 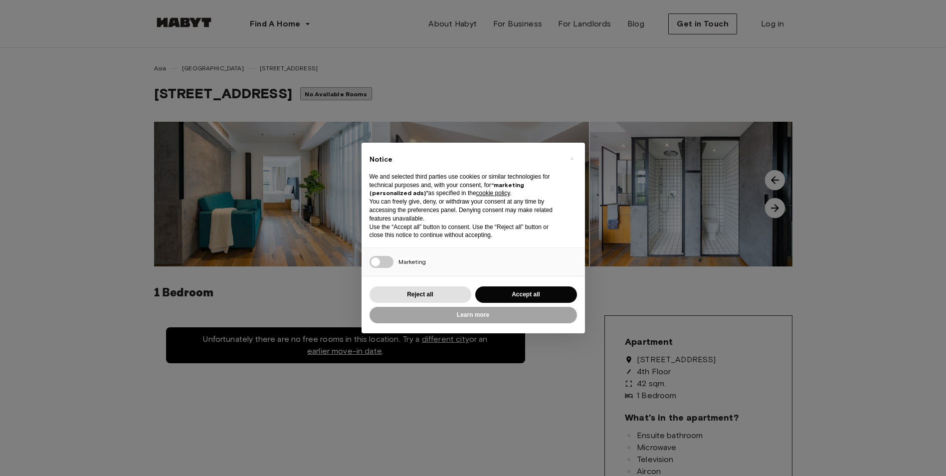 I want to click on button: Learn more, so click(x=473, y=315).